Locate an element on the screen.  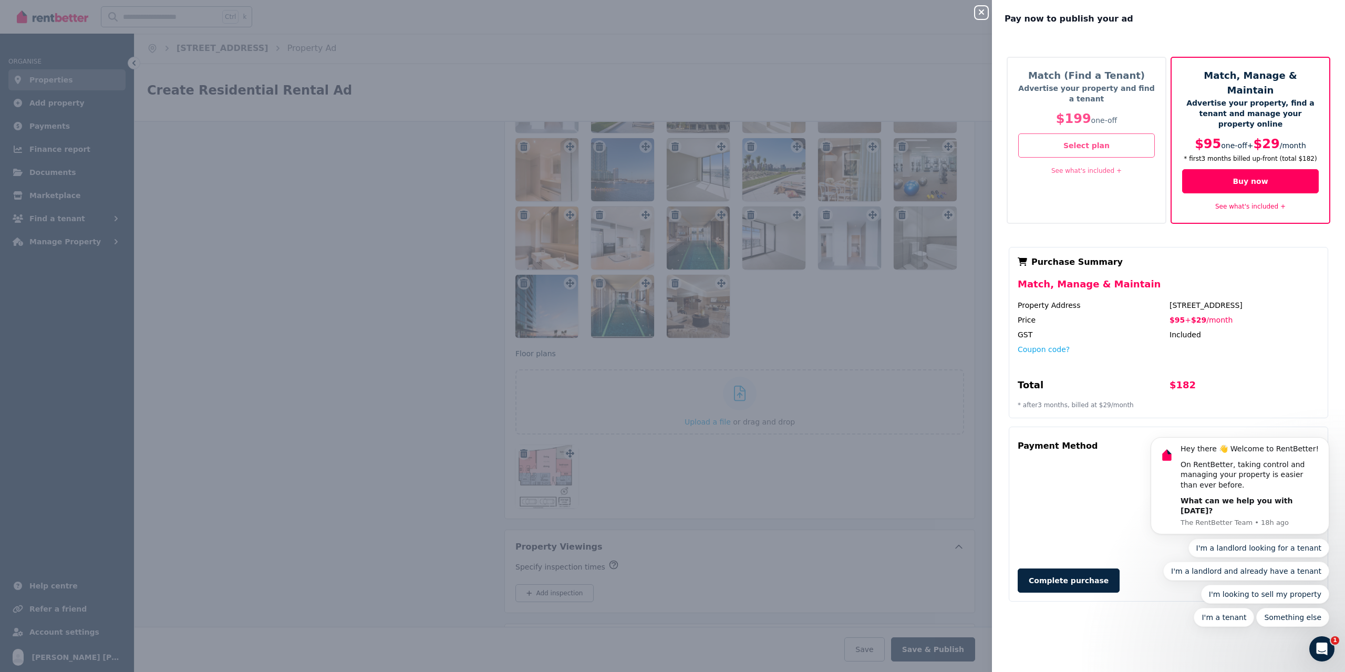
button: Quick reply: Something else is located at coordinates (158, 274).